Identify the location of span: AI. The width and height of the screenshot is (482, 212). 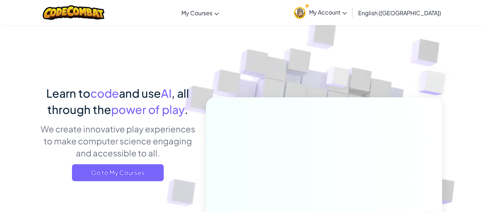
(166, 93).